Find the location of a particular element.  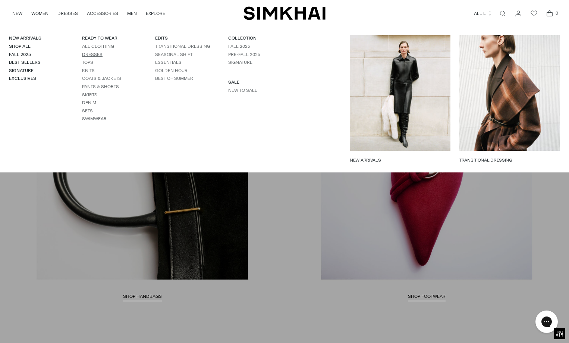

a: SIMKHAI is located at coordinates (285, 13).